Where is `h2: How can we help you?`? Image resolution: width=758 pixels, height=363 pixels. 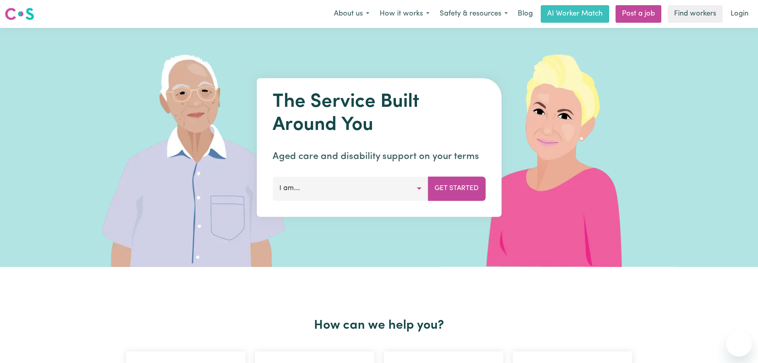 h2: How can we help you? is located at coordinates (379, 325).